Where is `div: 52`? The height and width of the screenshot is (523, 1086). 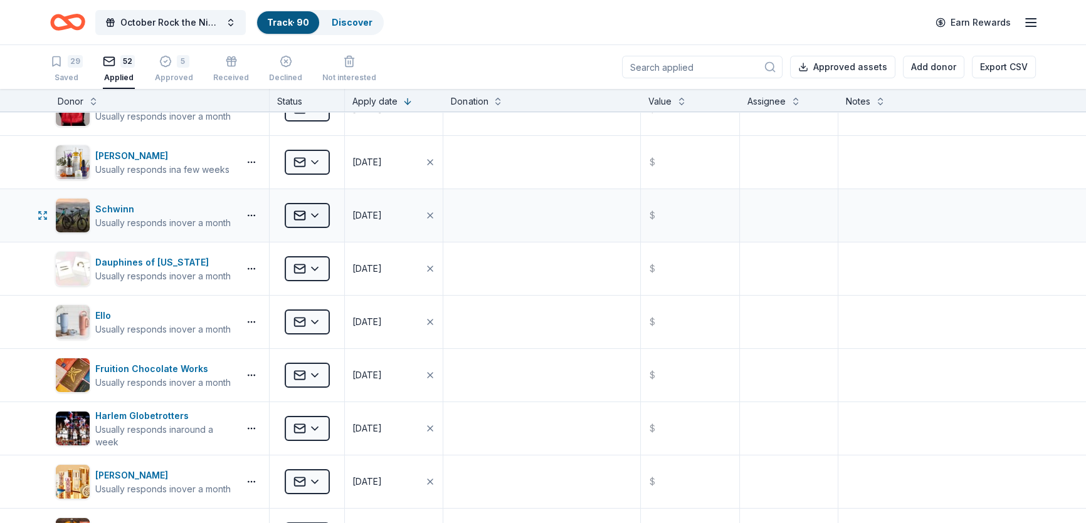
div: 52 is located at coordinates (127, 55).